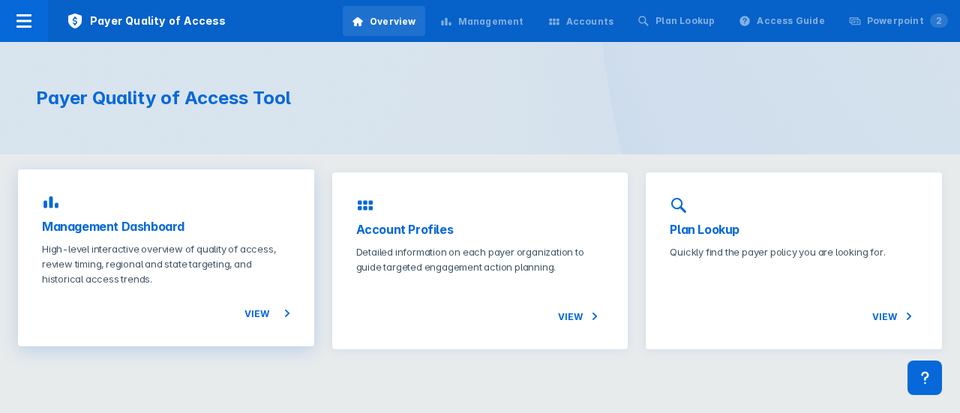  I want to click on h1: Payer Quality of Access Tool, so click(249, 98).